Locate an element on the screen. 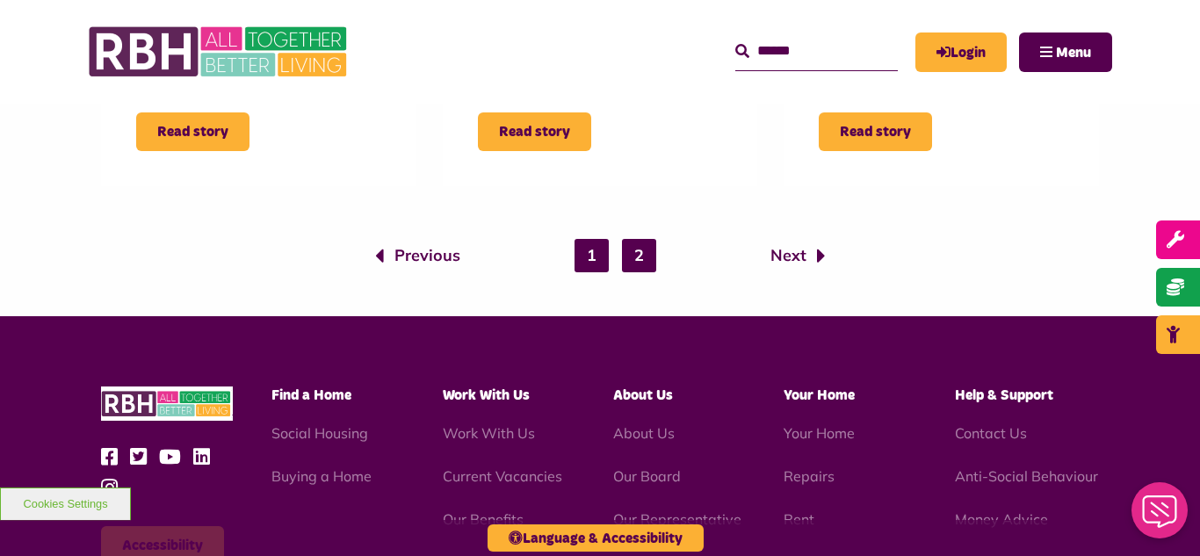  a: Previous page is located at coordinates (417, 256).